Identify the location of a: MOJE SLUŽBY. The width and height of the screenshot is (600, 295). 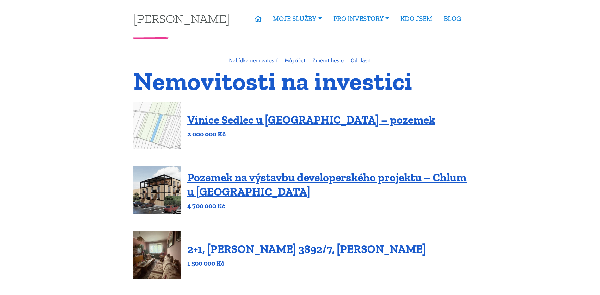
(297, 19).